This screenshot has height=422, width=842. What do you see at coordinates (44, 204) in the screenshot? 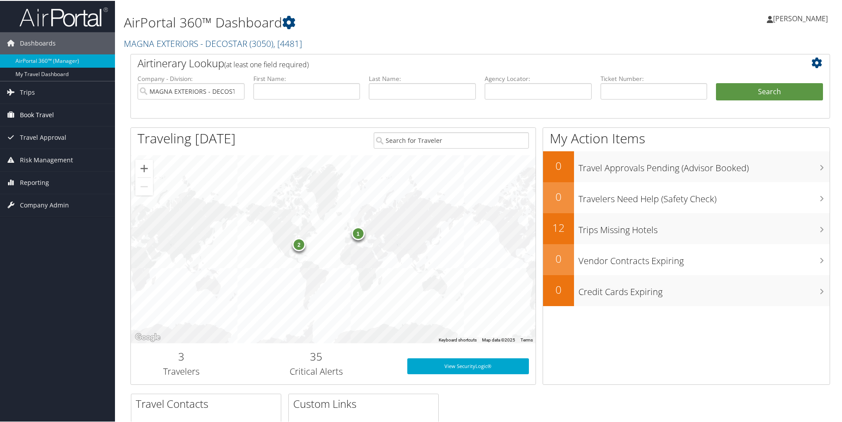
I see `span: Company Admin` at bounding box center [44, 204].